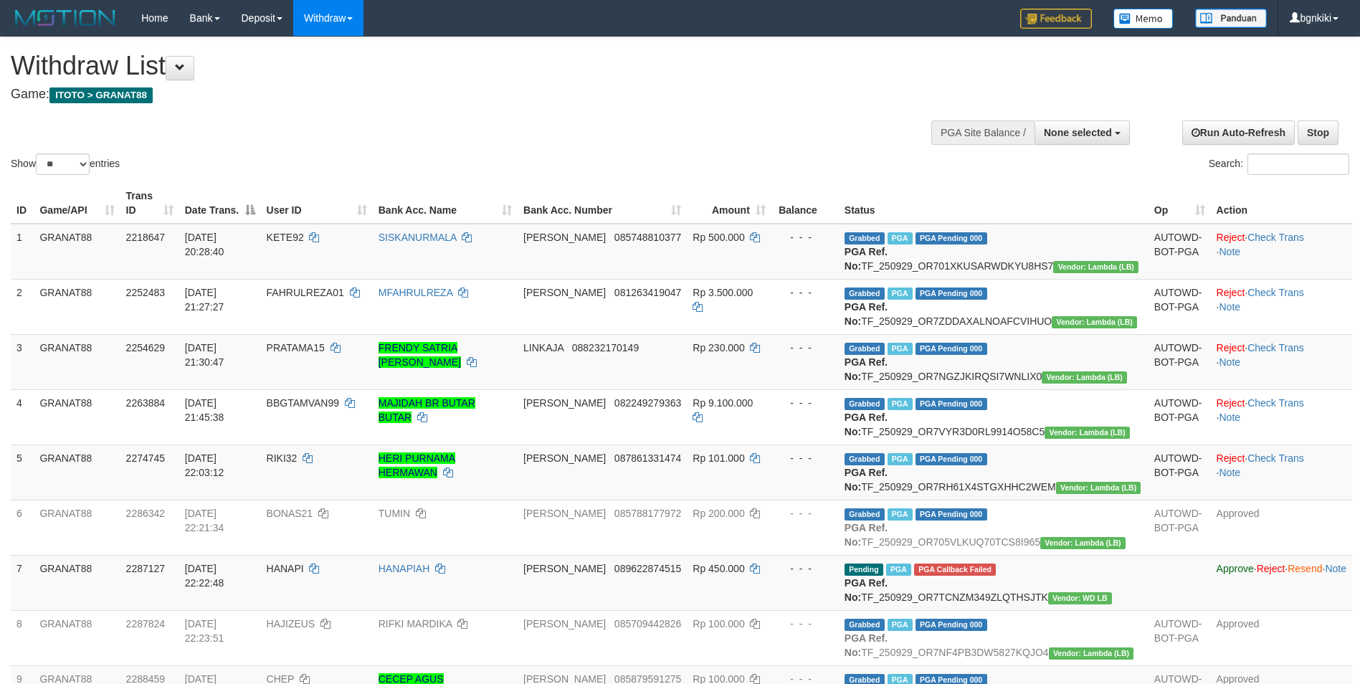 This screenshot has height=684, width=1360. What do you see at coordinates (1078, 133) in the screenshot?
I see `span: None selected` at bounding box center [1078, 133].